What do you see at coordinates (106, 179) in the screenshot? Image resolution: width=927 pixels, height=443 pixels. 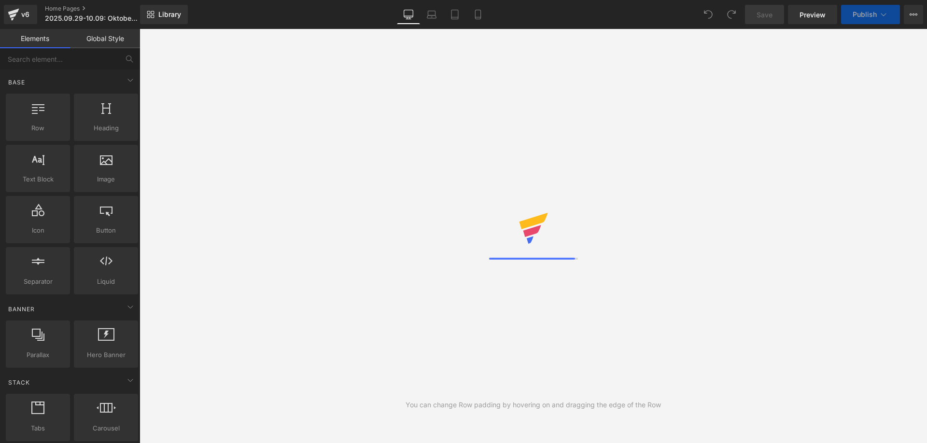 I see `span: Image` at bounding box center [106, 179].